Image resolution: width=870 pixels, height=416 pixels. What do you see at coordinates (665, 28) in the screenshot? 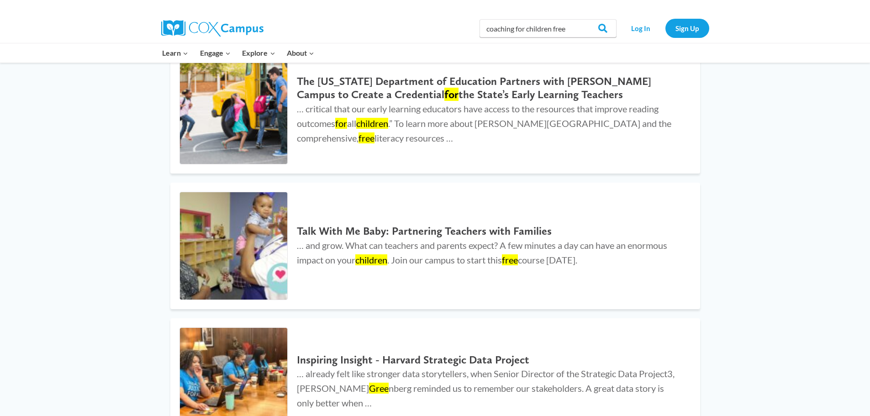
I see `nav: Secondary Navigation` at bounding box center [665, 28].